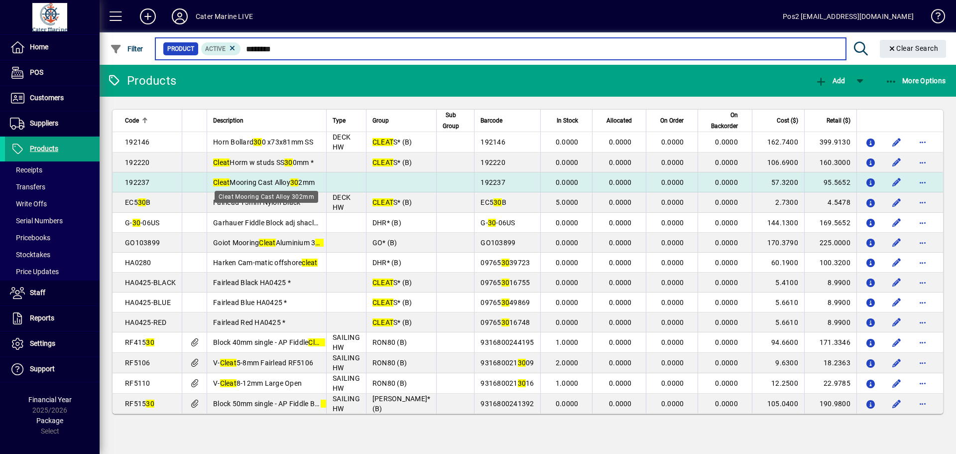 The image size is (956, 454). What do you see at coordinates (830, 142) in the screenshot?
I see `td: 399.9130` at bounding box center [830, 142].